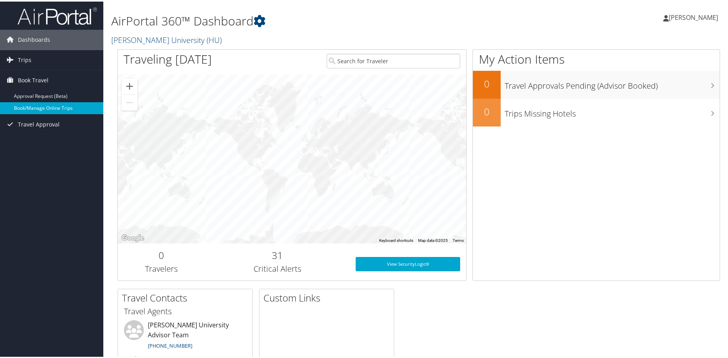  Describe the element at coordinates (433, 239) in the screenshot. I see `span: Map data ©2025` at that location.